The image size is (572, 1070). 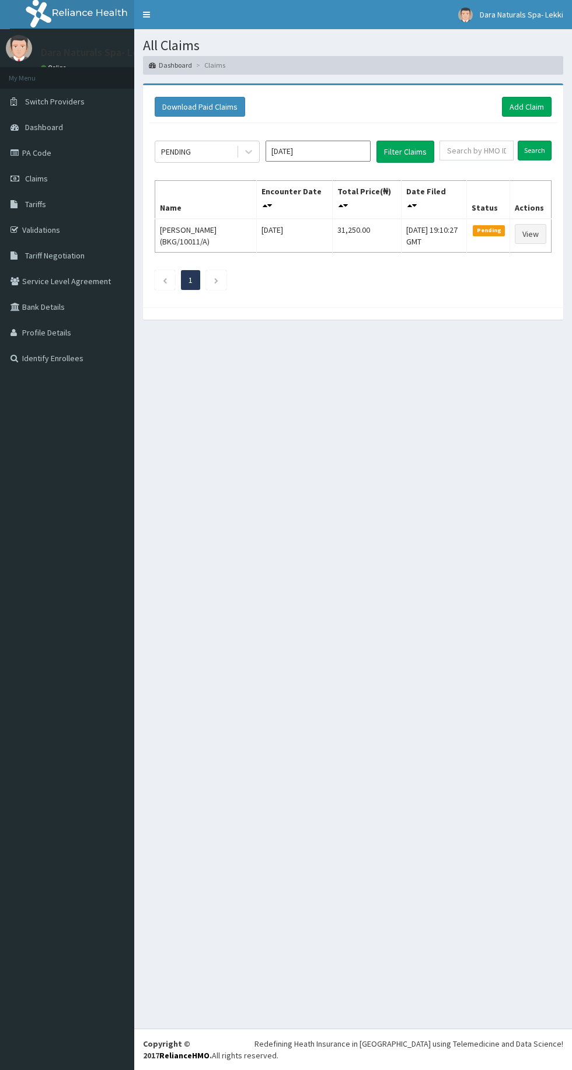 I want to click on button: Filter Claims, so click(x=405, y=152).